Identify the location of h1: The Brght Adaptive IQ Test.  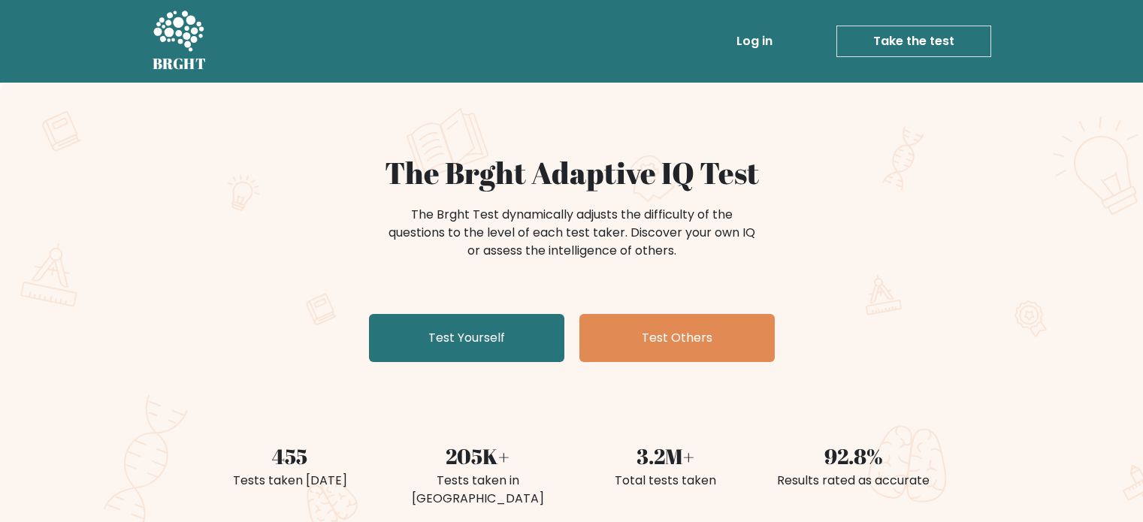
(572, 173).